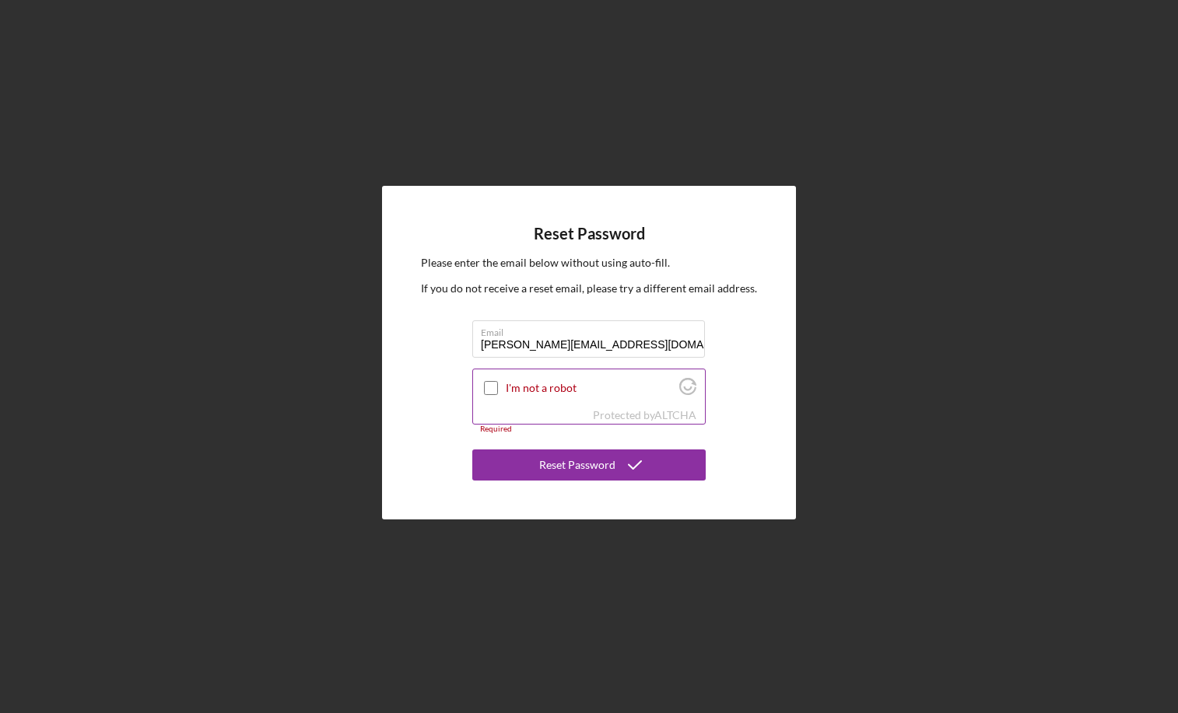 This screenshot has width=1178, height=713. What do you see at coordinates (589, 465) in the screenshot?
I see `button: Reset Password` at bounding box center [589, 465].